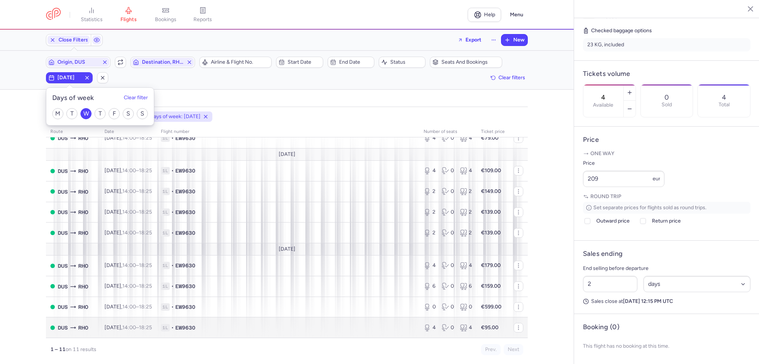  I want to click on p: 0, so click(666, 97).